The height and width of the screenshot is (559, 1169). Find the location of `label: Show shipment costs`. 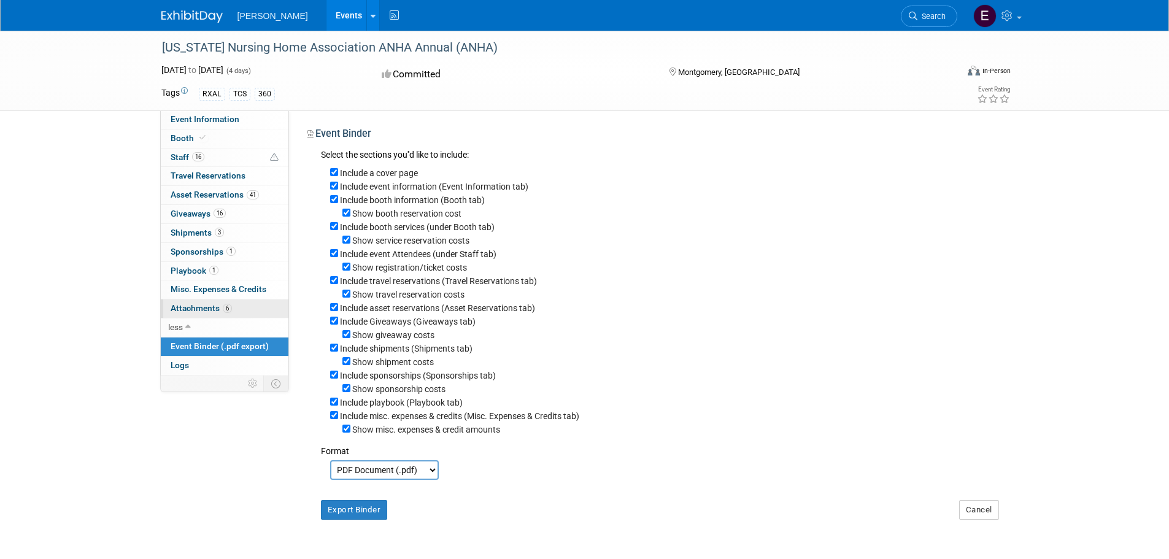

label: Show shipment costs is located at coordinates (393, 362).